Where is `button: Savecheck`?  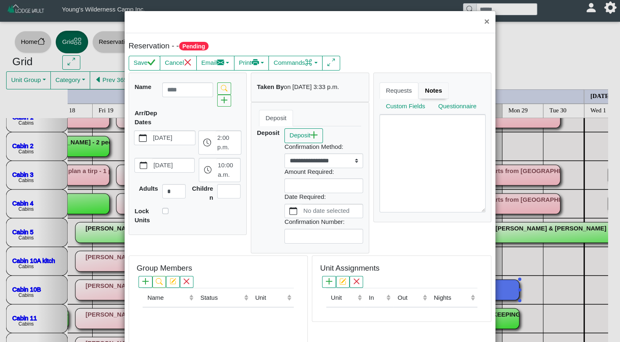
button: Savecheck is located at coordinates (144, 63).